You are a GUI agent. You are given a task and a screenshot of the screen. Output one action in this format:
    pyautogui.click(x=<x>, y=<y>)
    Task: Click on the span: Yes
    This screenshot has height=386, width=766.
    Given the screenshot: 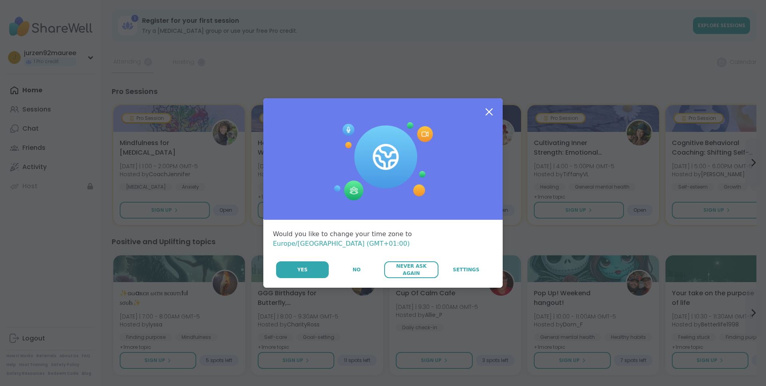 What is the action you would take?
    pyautogui.click(x=303, y=269)
    